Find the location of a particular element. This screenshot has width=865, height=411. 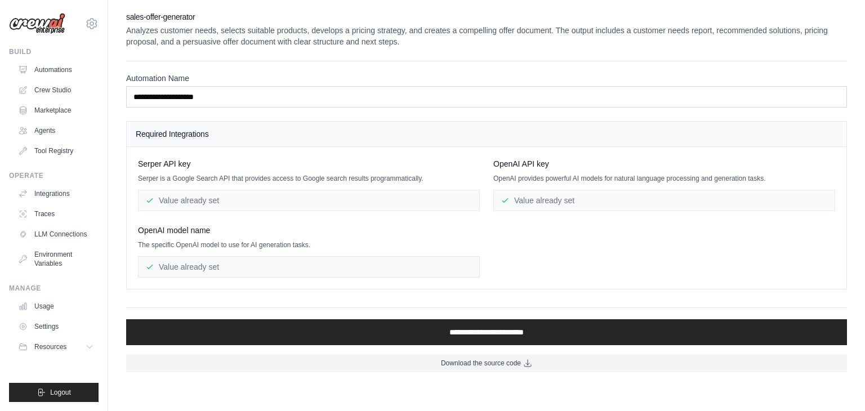

p: OpenAI provides powerful AI models for natural language processing and generation tasks. is located at coordinates (664, 178).